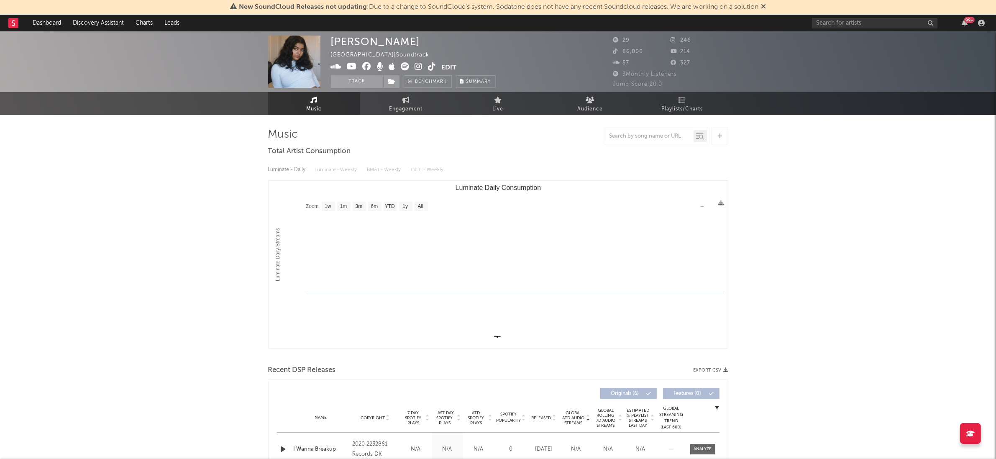 This screenshot has height=459, width=996. What do you see at coordinates (321, 449) in the screenshot?
I see `a: I Wanna Breakup` at bounding box center [321, 449].